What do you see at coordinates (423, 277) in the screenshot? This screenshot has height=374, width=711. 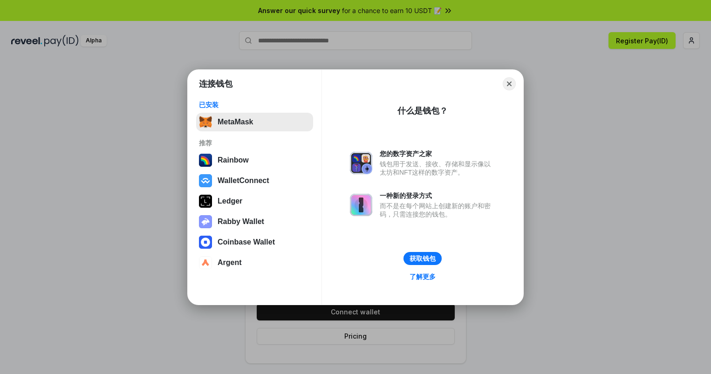 I see `div: 了解更多` at bounding box center [423, 277].